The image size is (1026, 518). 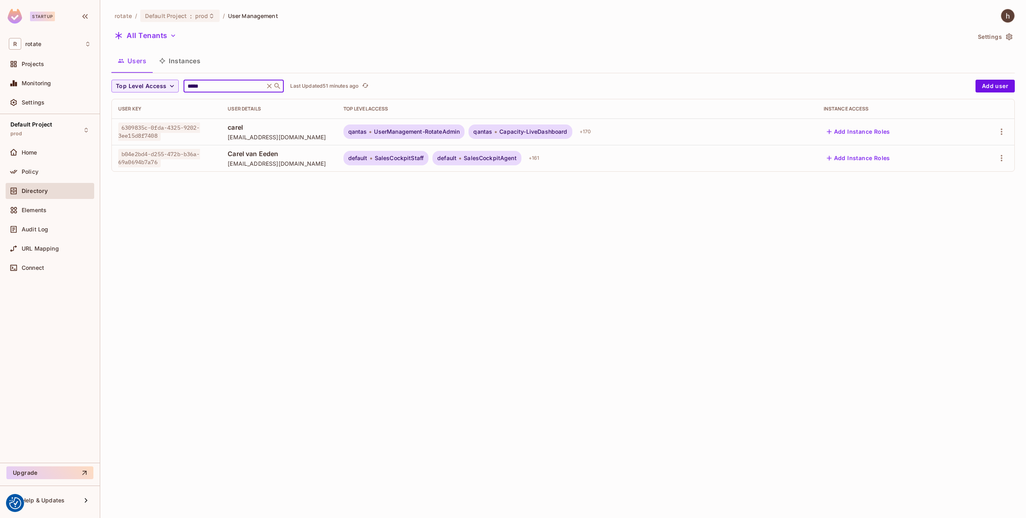 I want to click on div: + 170, so click(x=585, y=132).